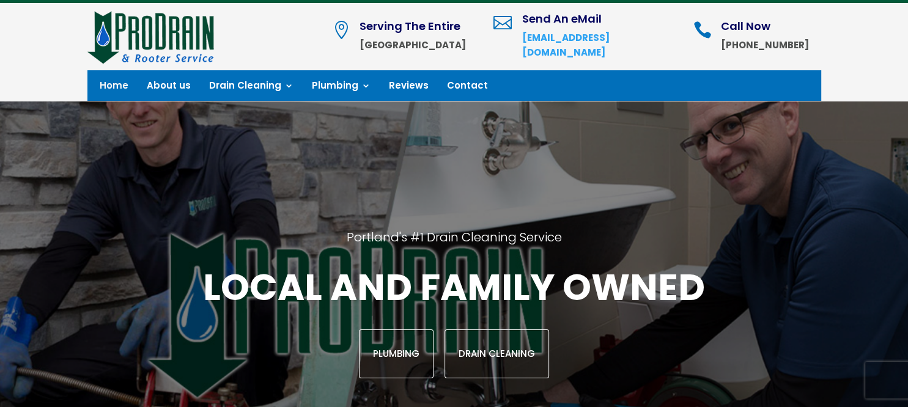  What do you see at coordinates (454, 321) in the screenshot?
I see `div: Local and family owned` at bounding box center [454, 321].